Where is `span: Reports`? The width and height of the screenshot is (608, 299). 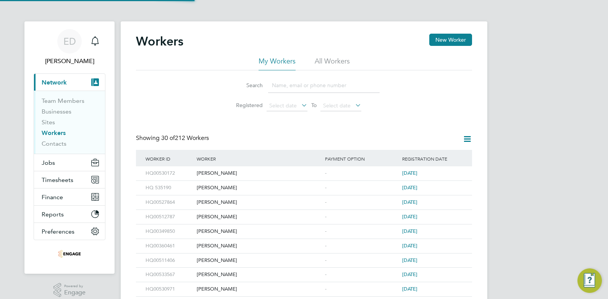
span: Reports is located at coordinates (53, 214).